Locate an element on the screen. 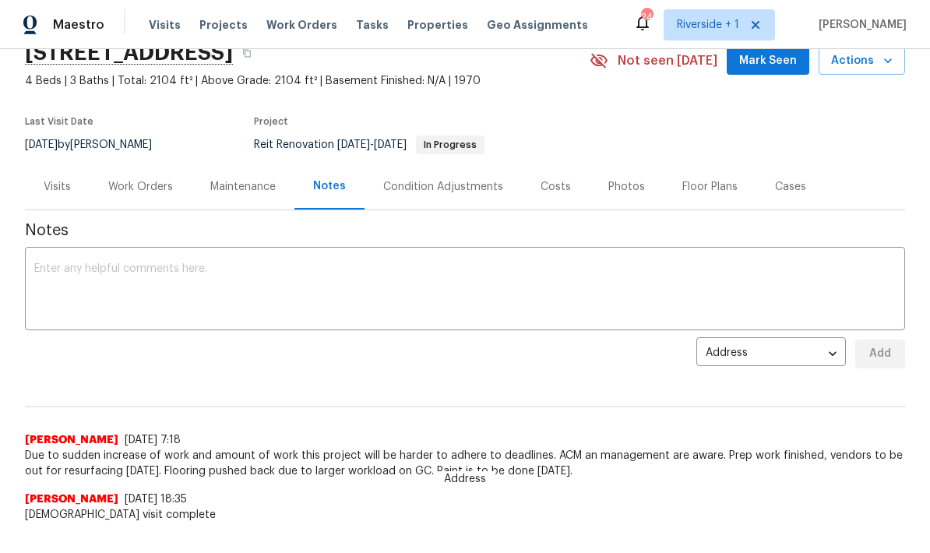 The height and width of the screenshot is (553, 930). button: Copy Address is located at coordinates (247, 53).